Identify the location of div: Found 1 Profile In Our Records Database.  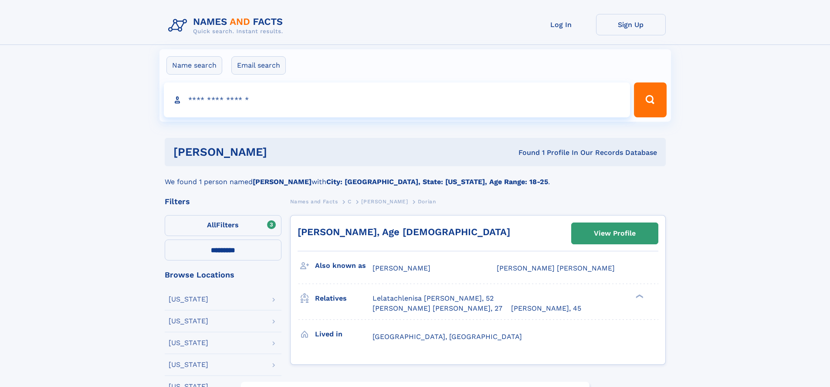
(525, 153).